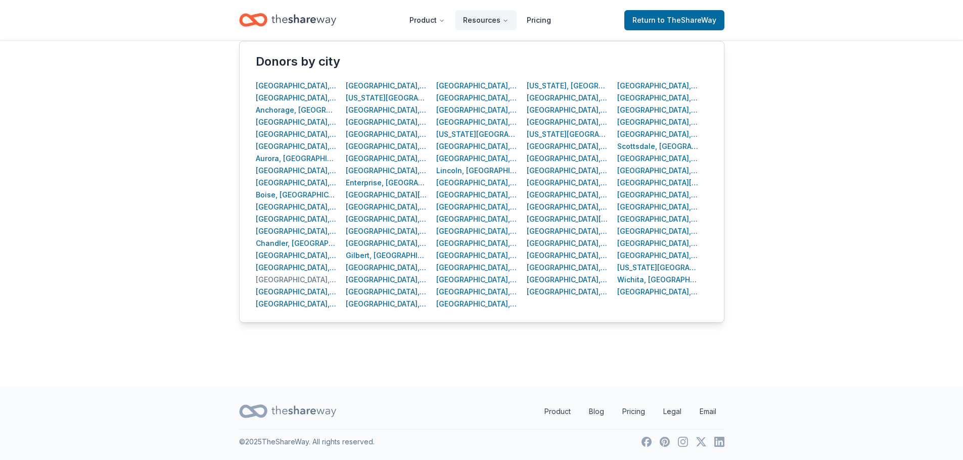 This screenshot has height=460, width=963. Describe the element at coordinates (687, 20) in the screenshot. I see `span: to TheShareWay` at that location.